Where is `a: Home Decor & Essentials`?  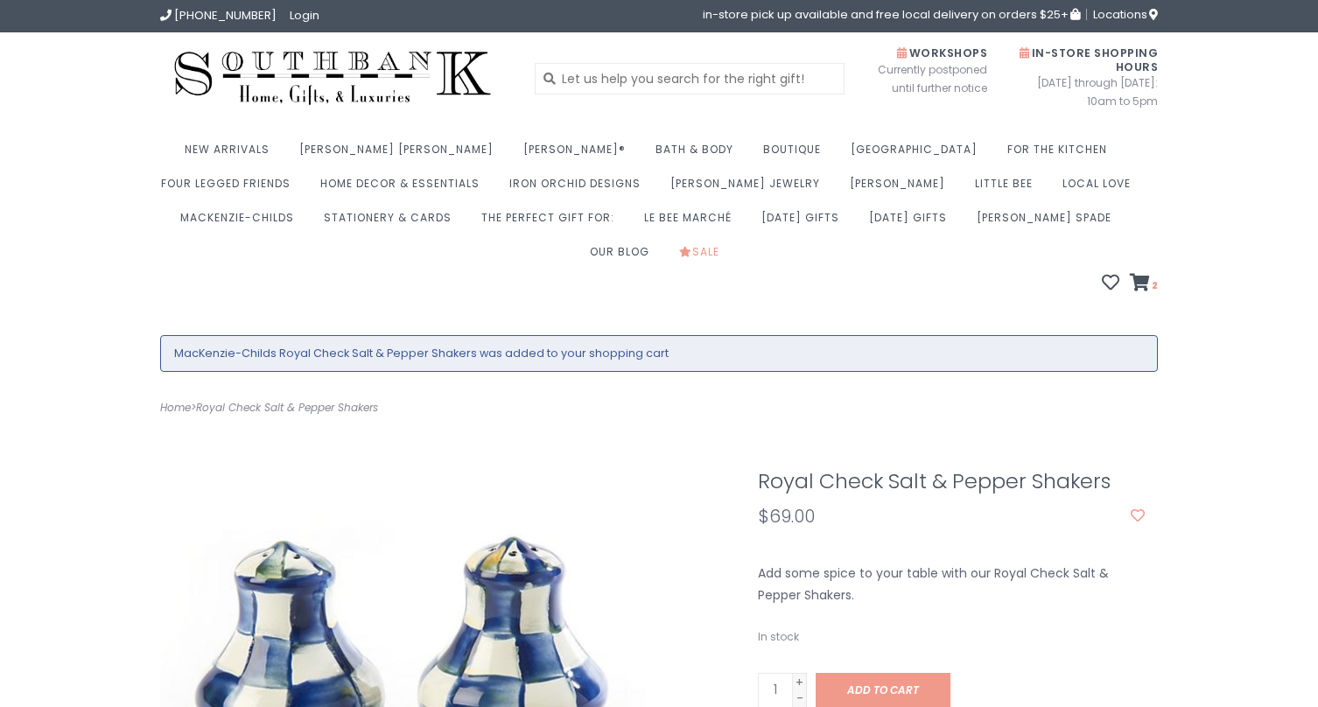 a: Home Decor & Essentials is located at coordinates (404, 188).